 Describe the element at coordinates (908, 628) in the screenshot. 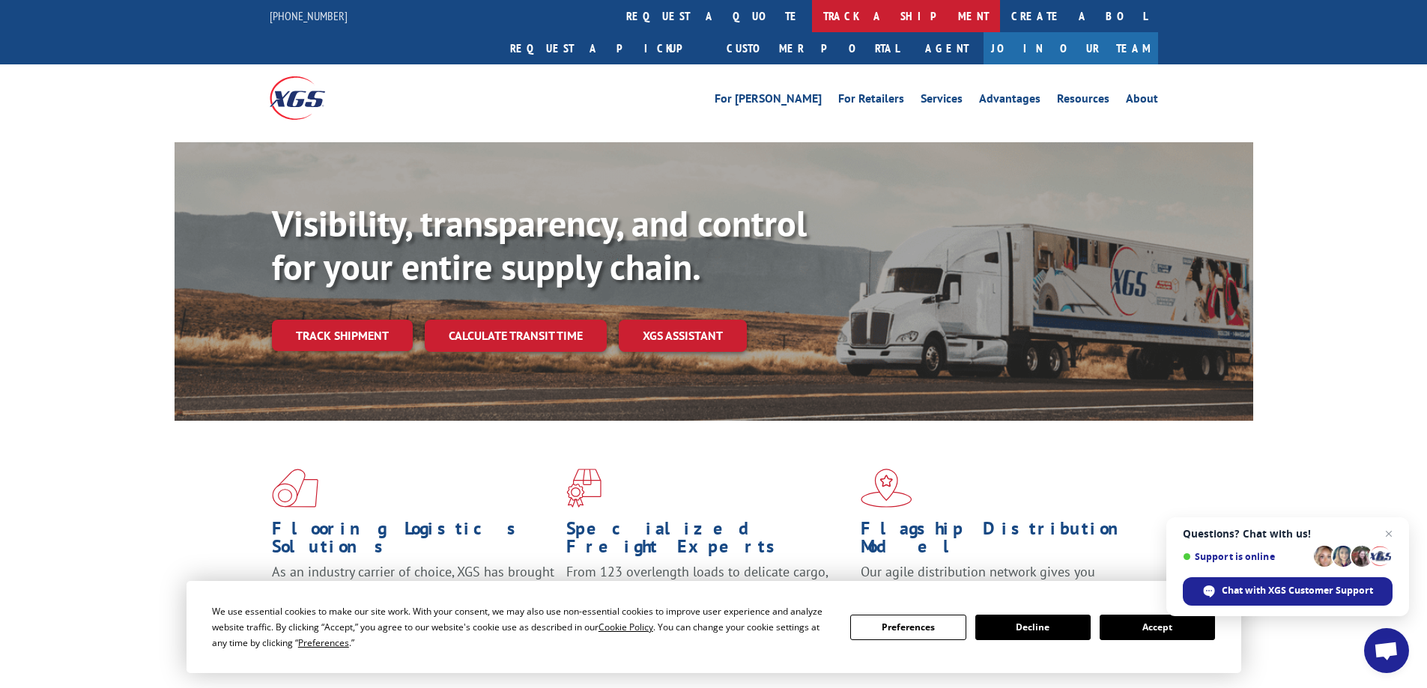

I see `button: Preferences` at that location.